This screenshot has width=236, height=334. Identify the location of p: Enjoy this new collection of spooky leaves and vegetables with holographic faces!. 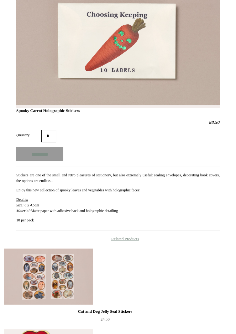
(118, 190).